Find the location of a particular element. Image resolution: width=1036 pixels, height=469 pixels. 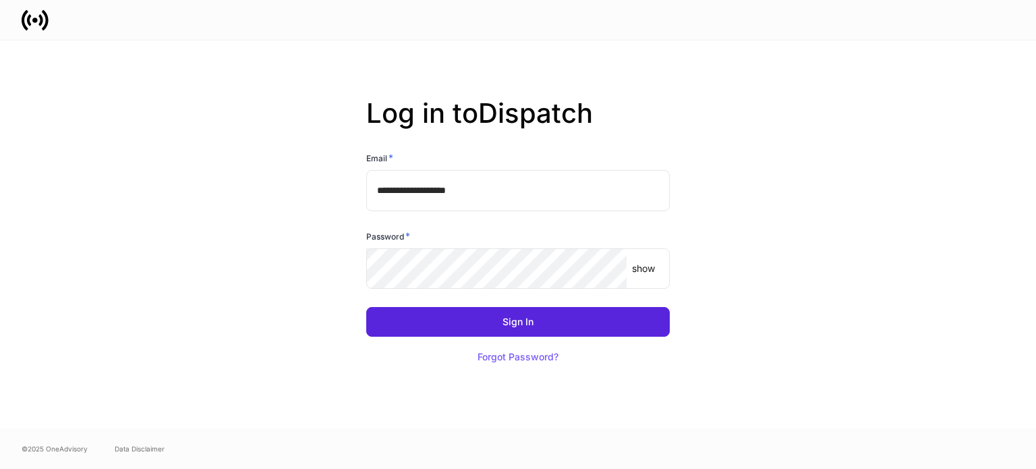

p: show is located at coordinates (643, 268).